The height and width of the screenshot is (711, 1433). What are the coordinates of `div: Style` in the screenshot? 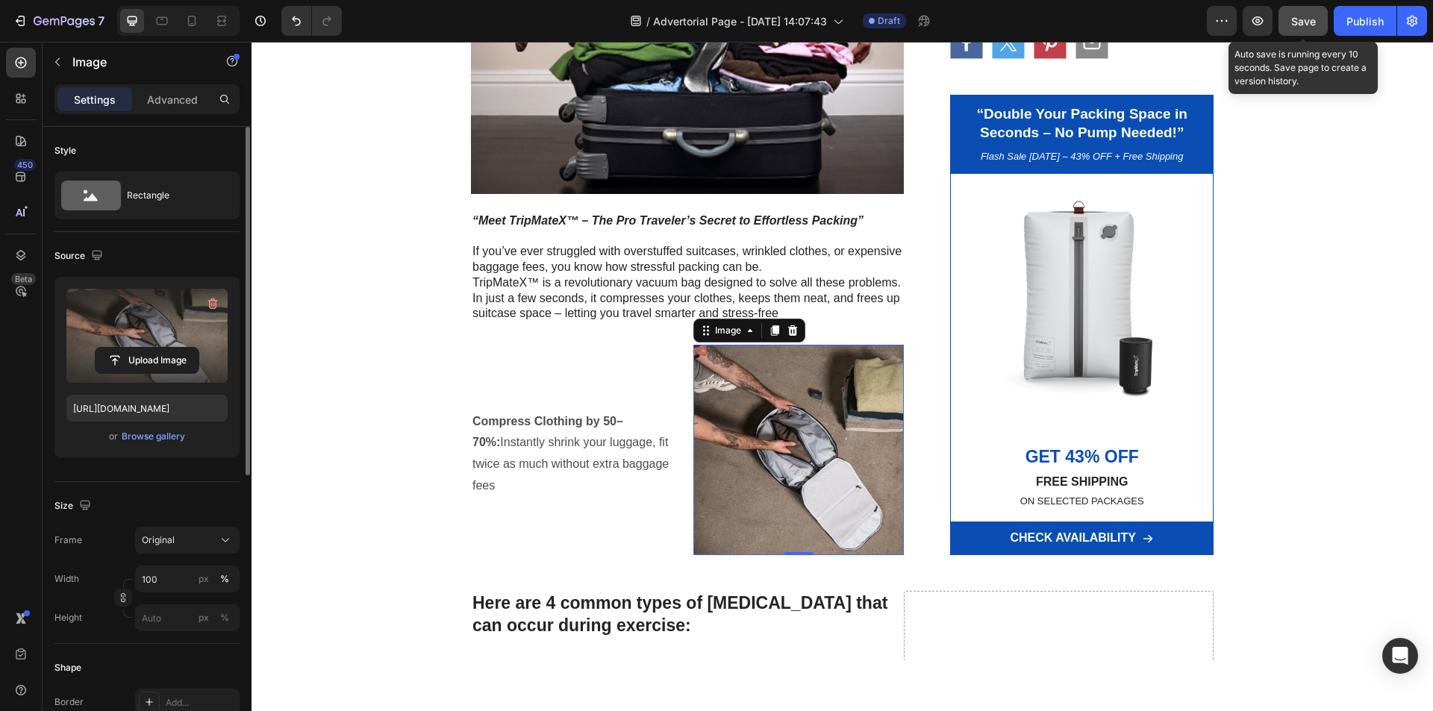 It's located at (65, 151).